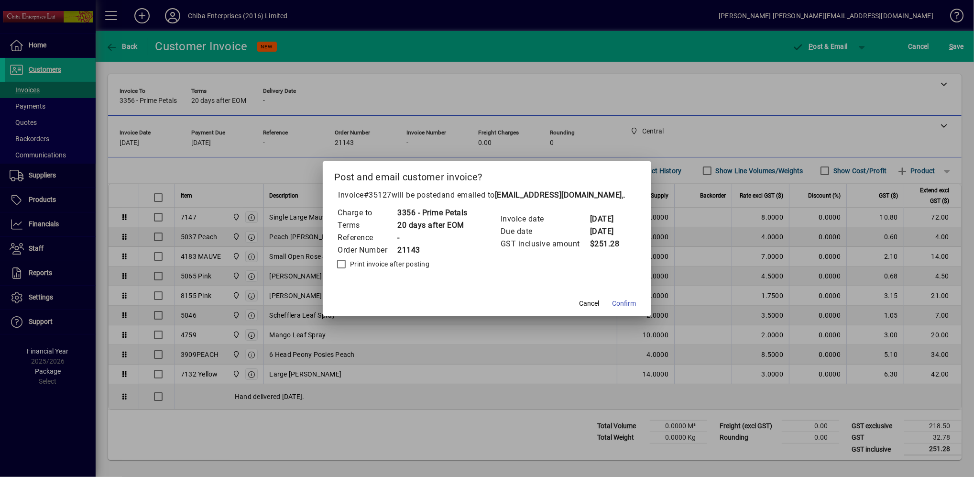 The width and height of the screenshot is (974, 477). What do you see at coordinates (389, 264) in the screenshot?
I see `label: Print invoice after posting` at bounding box center [389, 264].